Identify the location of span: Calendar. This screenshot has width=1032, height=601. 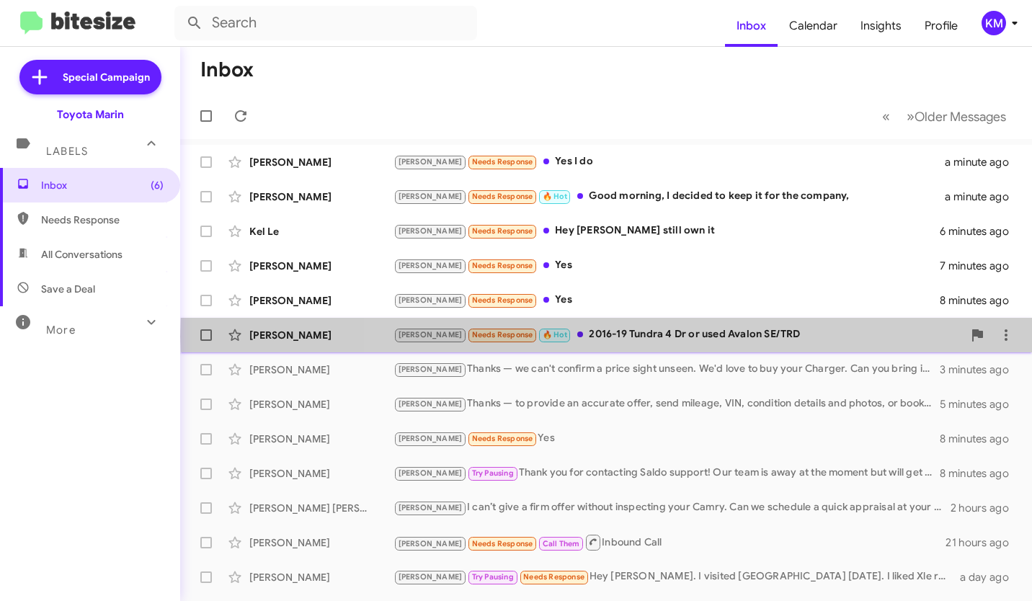
(813, 26).